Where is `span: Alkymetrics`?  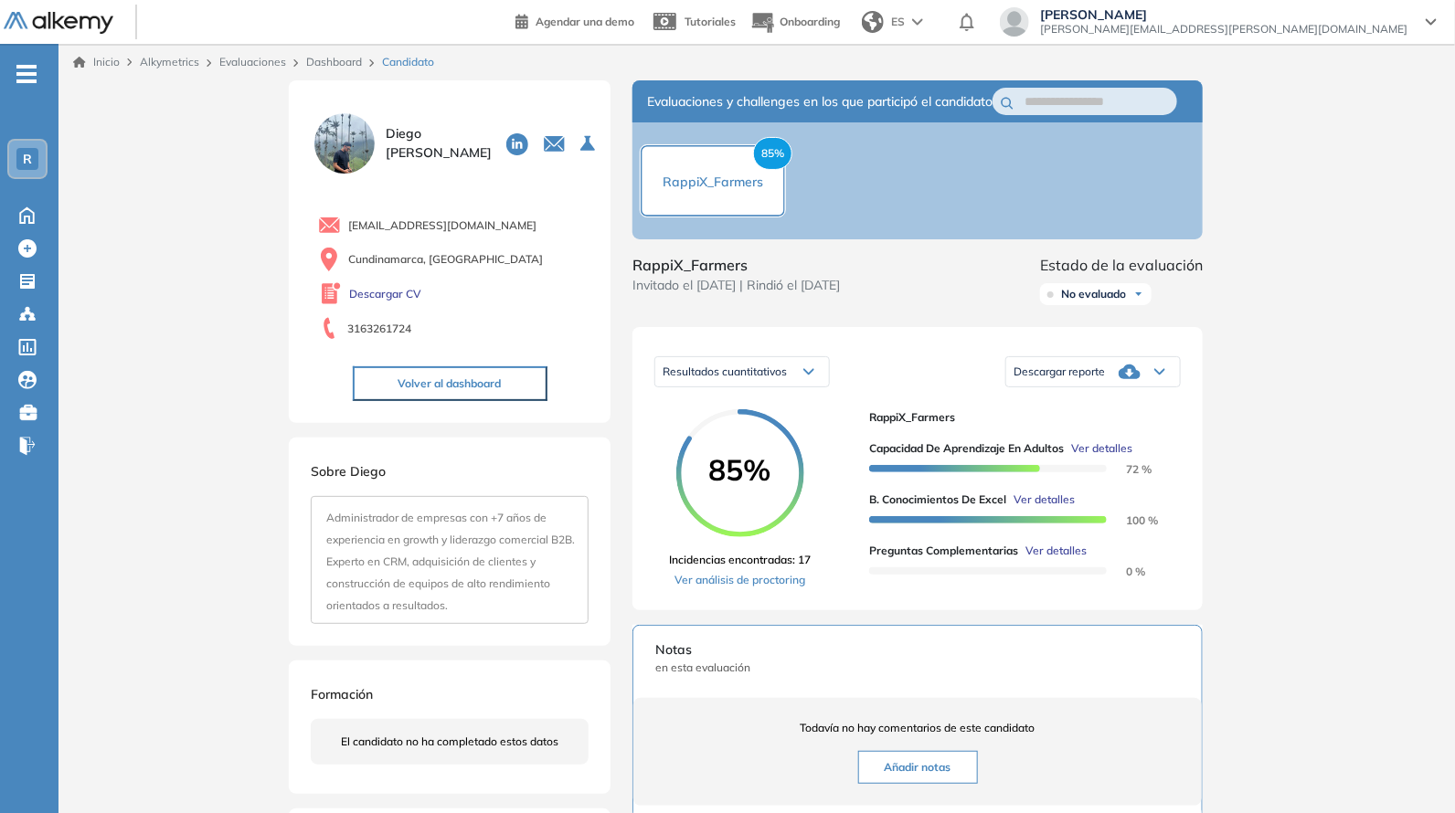
span: Alkymetrics is located at coordinates (169, 61).